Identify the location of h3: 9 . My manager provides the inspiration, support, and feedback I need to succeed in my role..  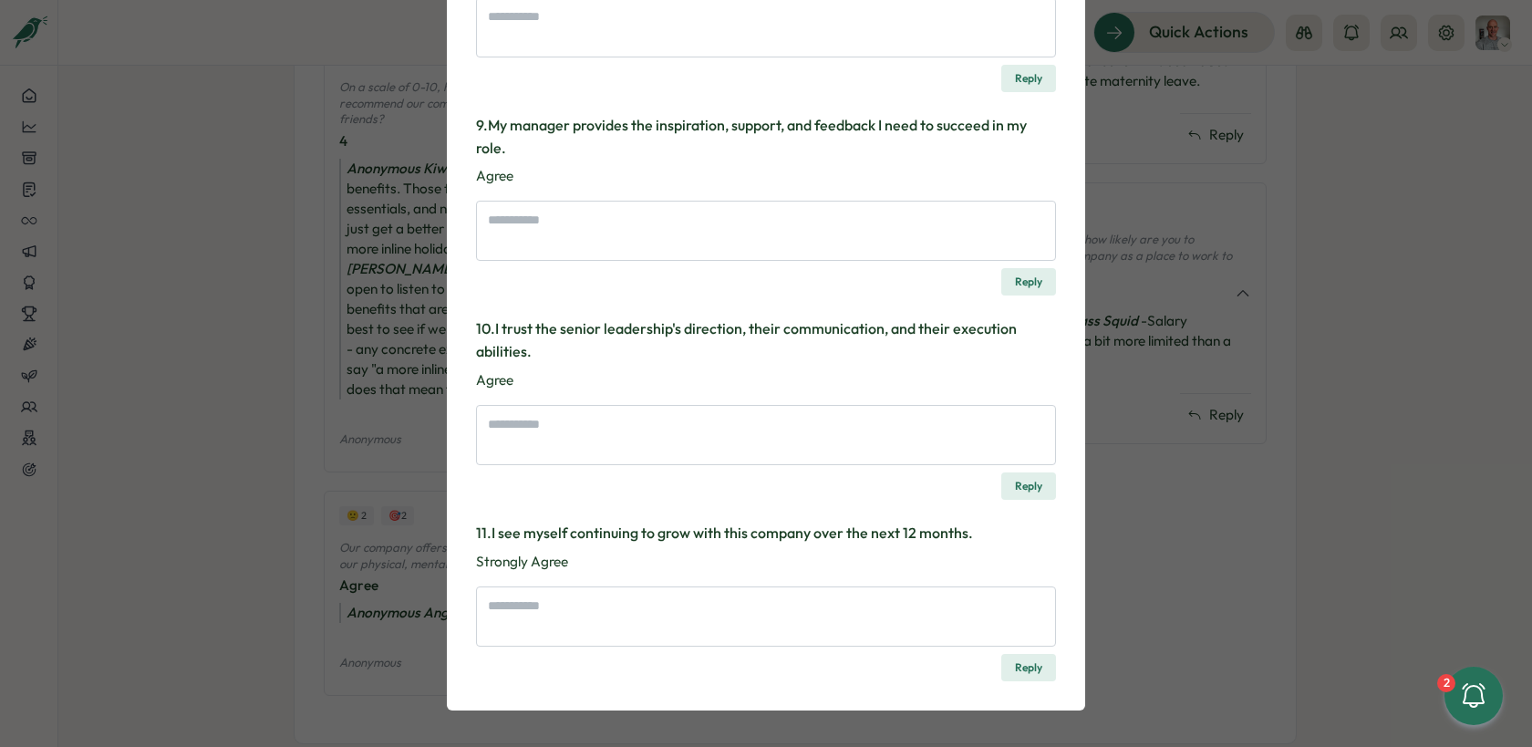
(766, 137).